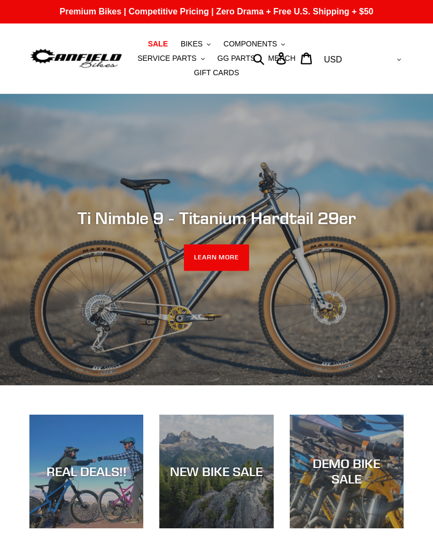  What do you see at coordinates (346, 472) in the screenshot?
I see `div: DEMO BIKE SALE` at bounding box center [346, 472].